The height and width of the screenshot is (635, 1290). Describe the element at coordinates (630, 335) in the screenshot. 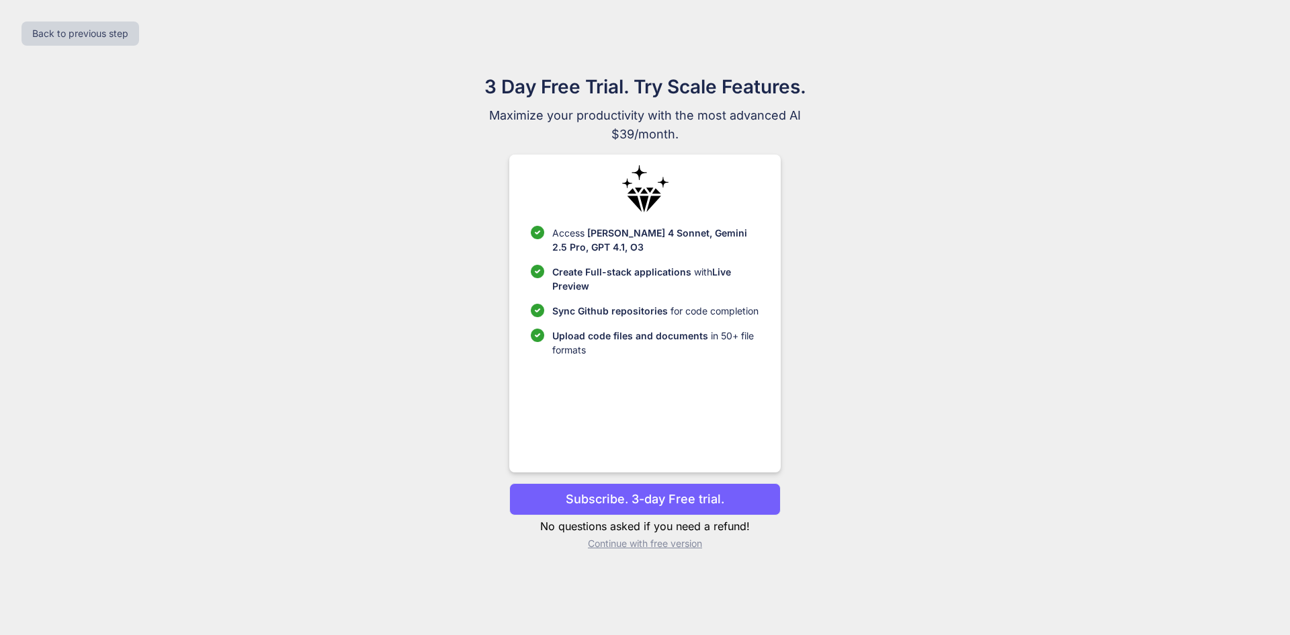

I see `span: Upload code files and documents` at that location.